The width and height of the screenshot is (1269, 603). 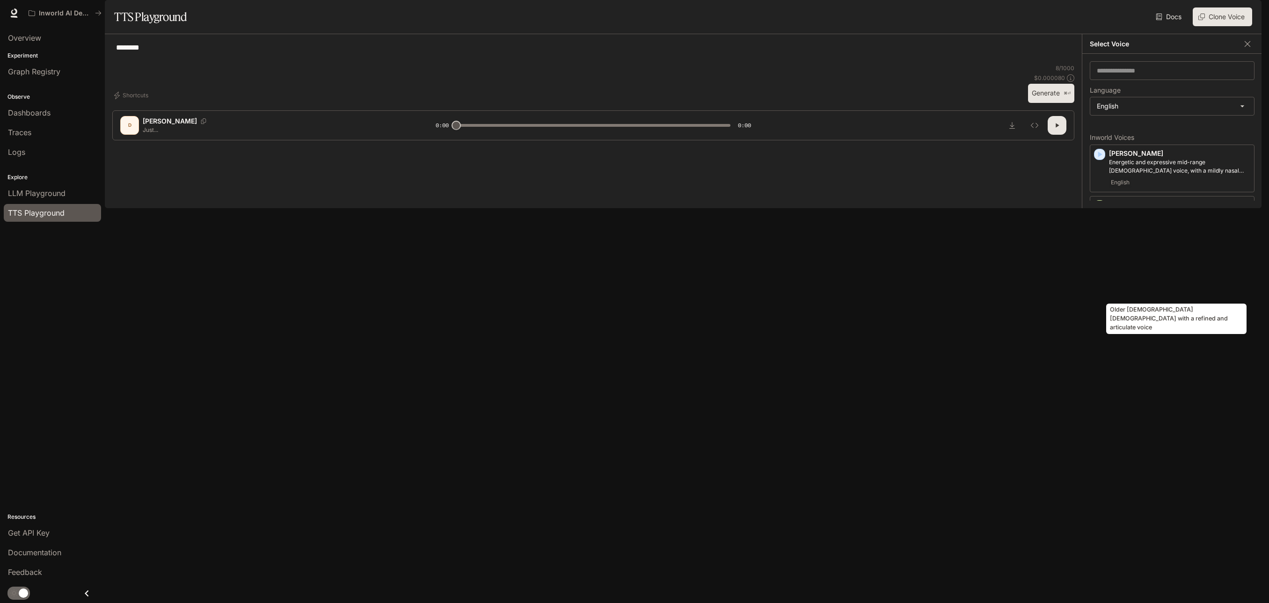 What do you see at coordinates (1169, 17) in the screenshot?
I see `a: Docs` at bounding box center [1169, 17].